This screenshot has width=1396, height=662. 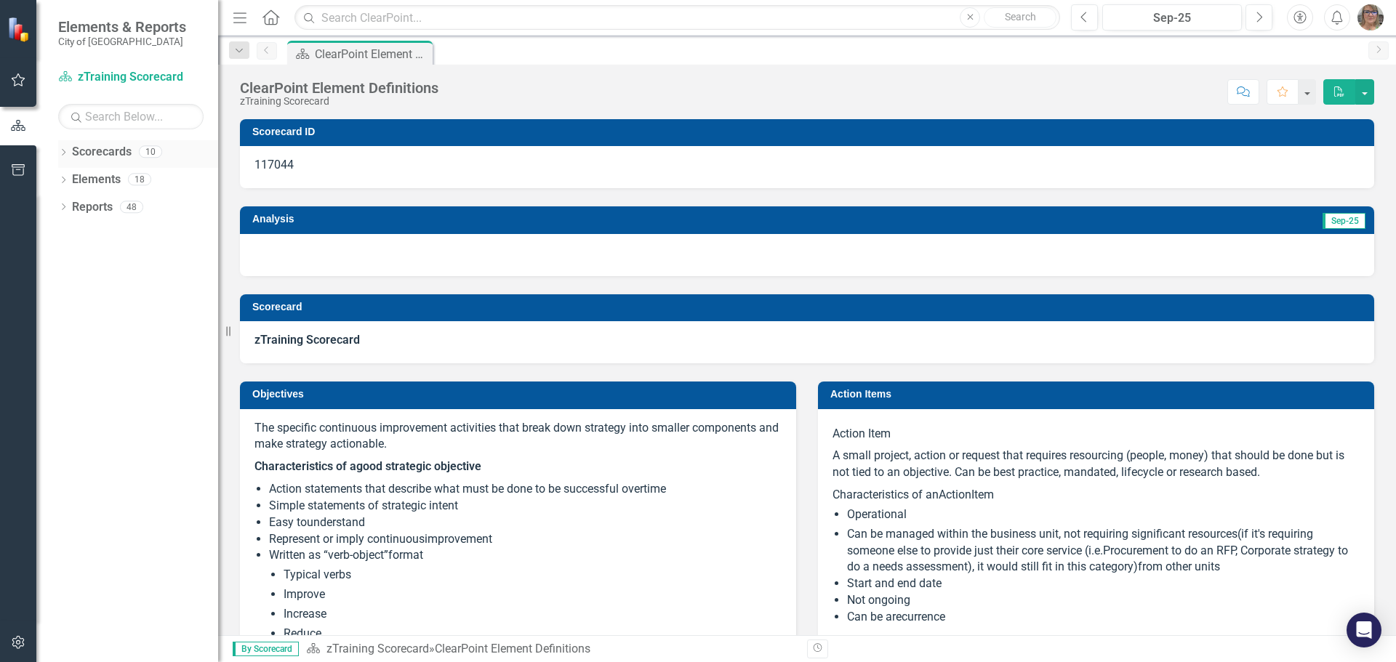 What do you see at coordinates (654, 489) in the screenshot?
I see `span: time` at bounding box center [654, 489].